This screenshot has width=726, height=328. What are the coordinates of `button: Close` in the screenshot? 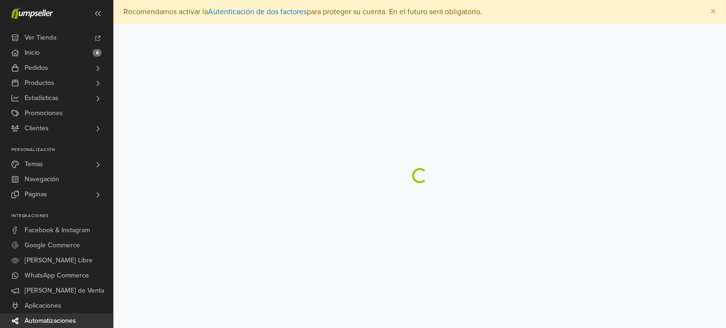 It's located at (713, 12).